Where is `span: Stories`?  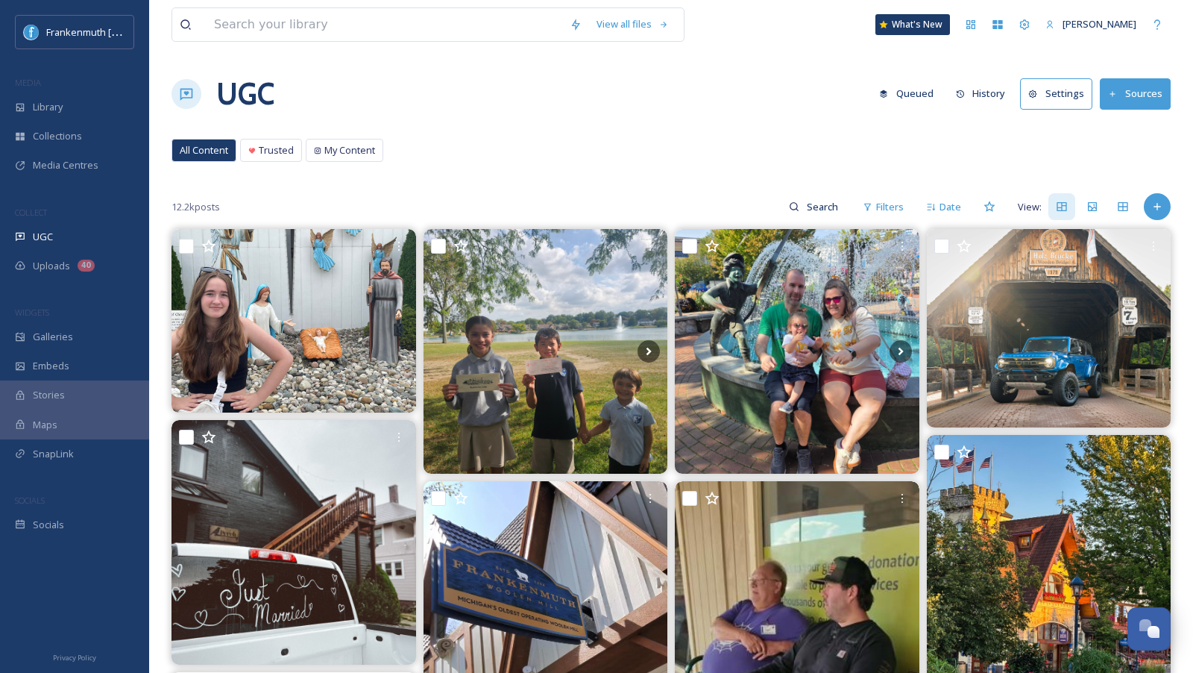 span: Stories is located at coordinates (48, 395).